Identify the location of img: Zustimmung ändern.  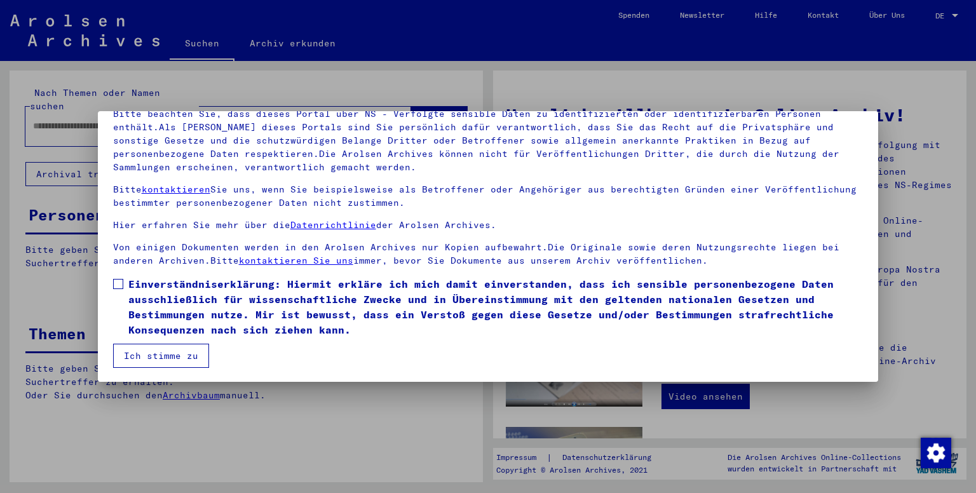
(936, 453).